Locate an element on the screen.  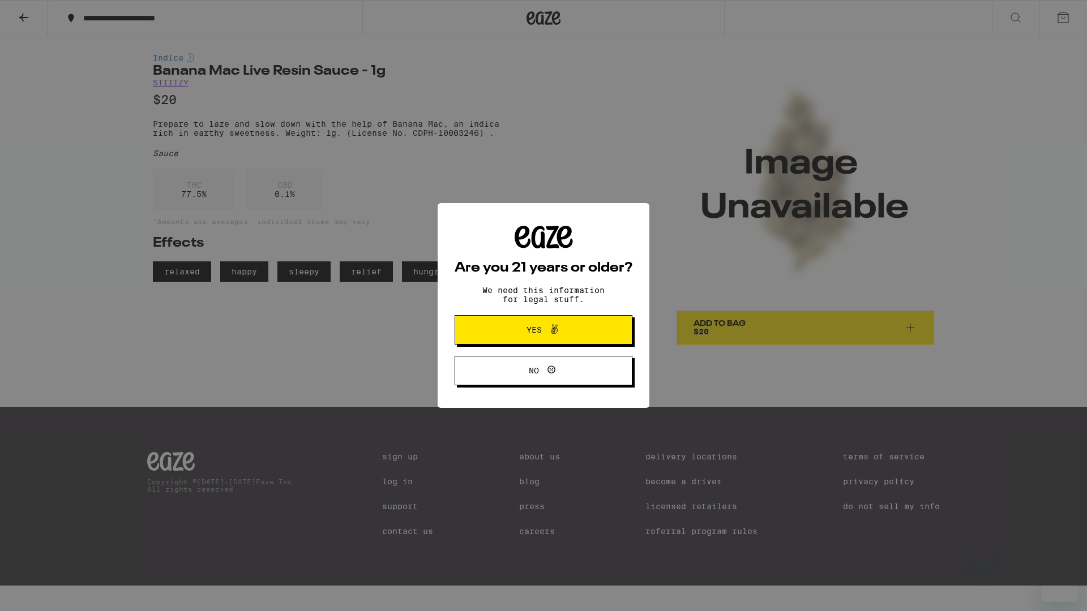
button: No is located at coordinates (543, 371).